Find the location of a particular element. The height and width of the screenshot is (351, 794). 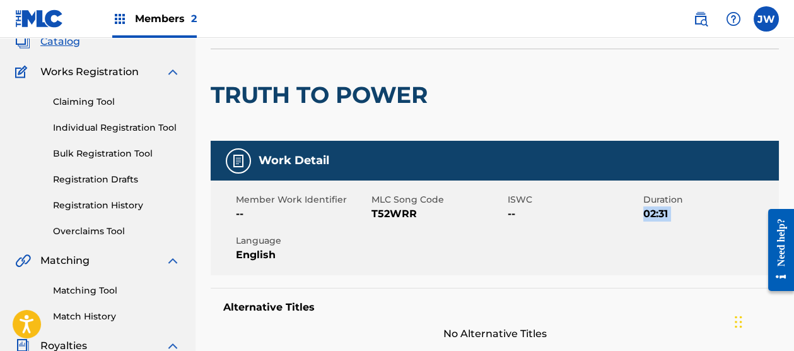

span: MLC Song Code is located at coordinates (438, 199).